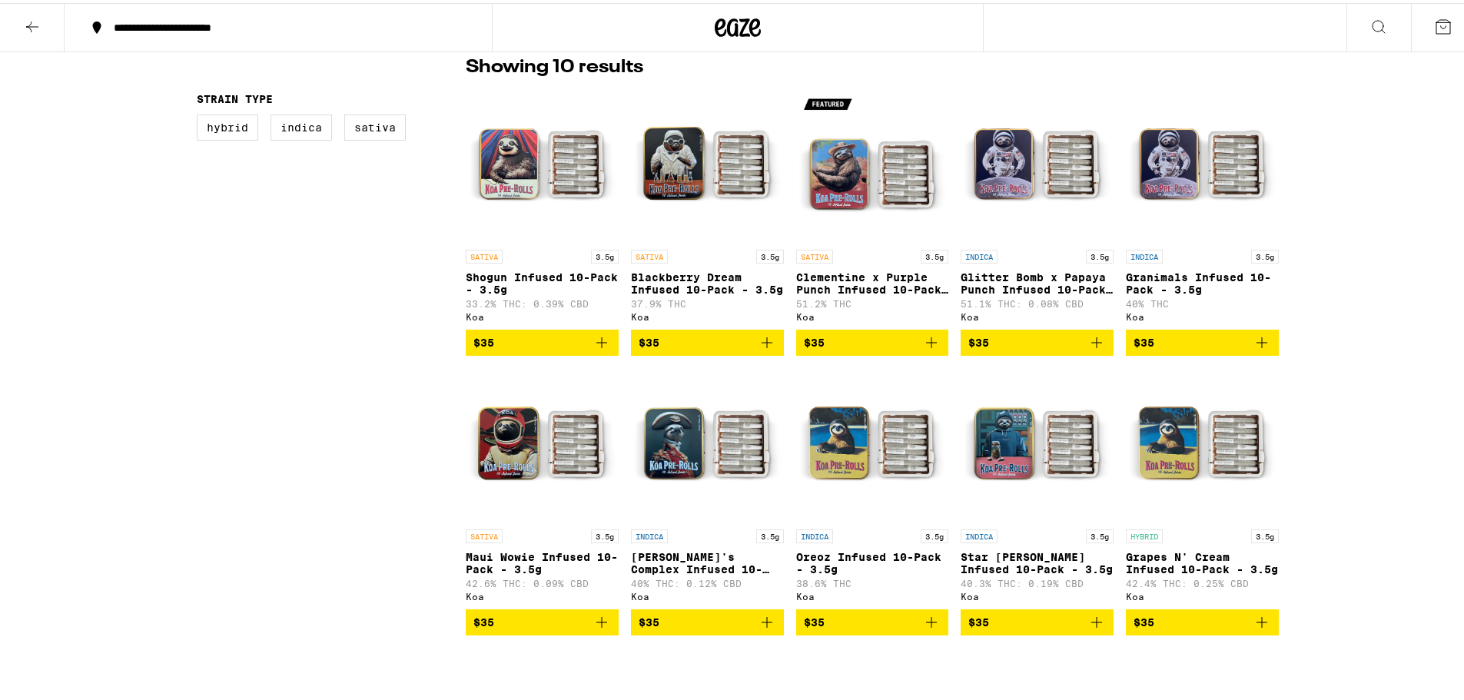 Image resolution: width=1464 pixels, height=700 pixels. I want to click on p: Oreoz Infused 10-Pack - 3.5g, so click(872, 560).